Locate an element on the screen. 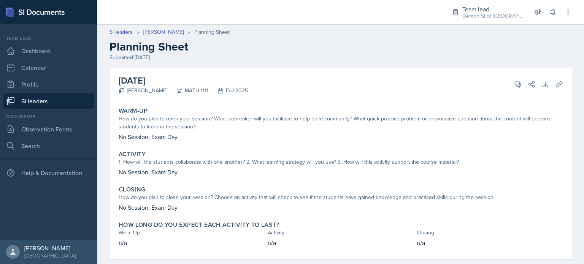  a: Search is located at coordinates (49, 146).